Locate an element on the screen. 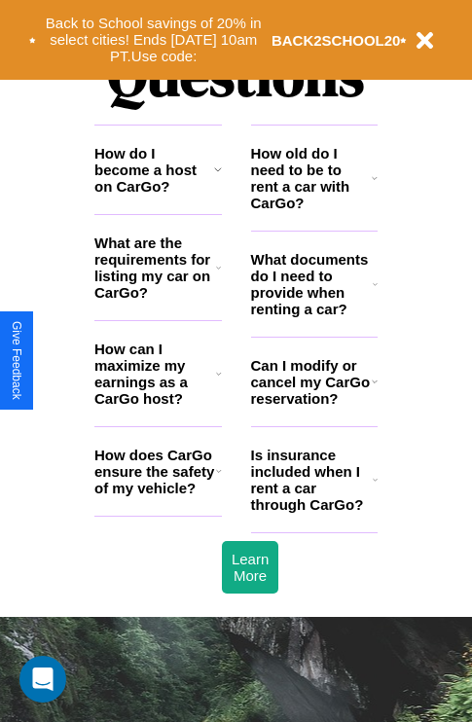 Image resolution: width=472 pixels, height=722 pixels. div: Open Intercom Messenger is located at coordinates (43, 679).